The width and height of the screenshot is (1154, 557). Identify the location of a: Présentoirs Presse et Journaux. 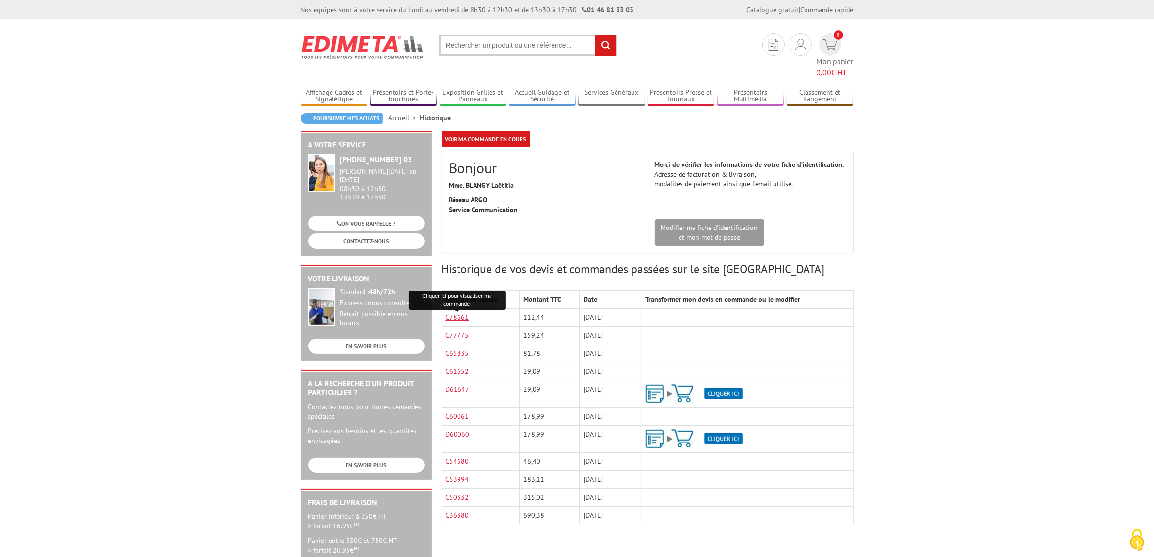
(681, 96).